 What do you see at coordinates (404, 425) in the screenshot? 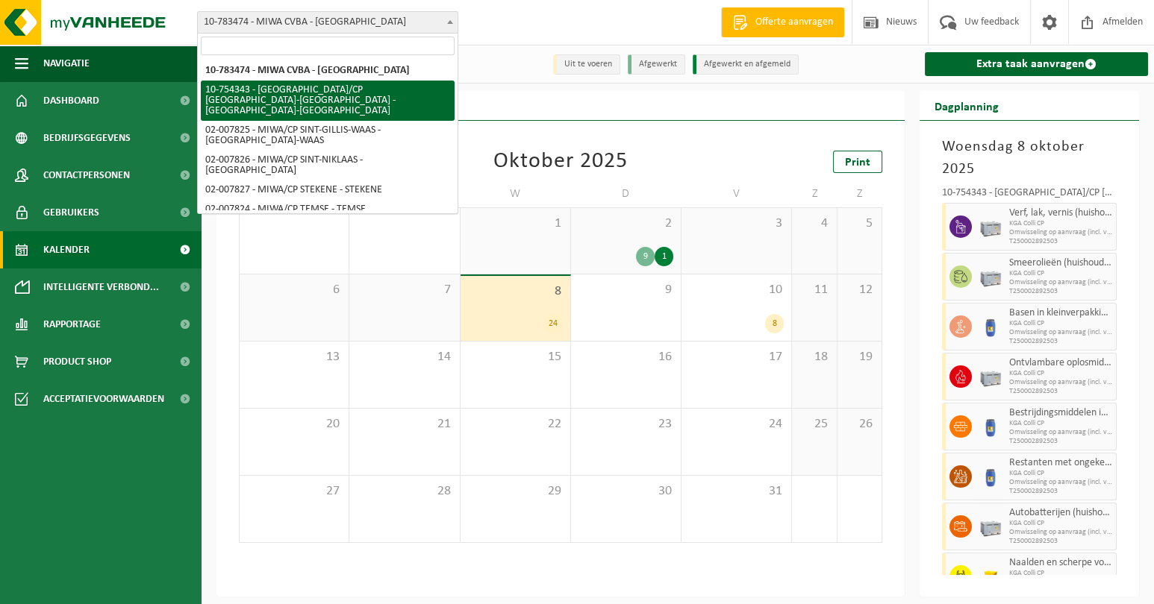
I see `span: 21` at bounding box center [404, 425].